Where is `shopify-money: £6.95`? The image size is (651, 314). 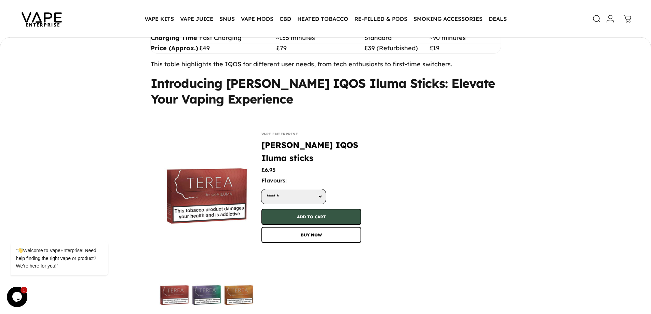
shopify-money: £6.95 is located at coordinates (268, 170).